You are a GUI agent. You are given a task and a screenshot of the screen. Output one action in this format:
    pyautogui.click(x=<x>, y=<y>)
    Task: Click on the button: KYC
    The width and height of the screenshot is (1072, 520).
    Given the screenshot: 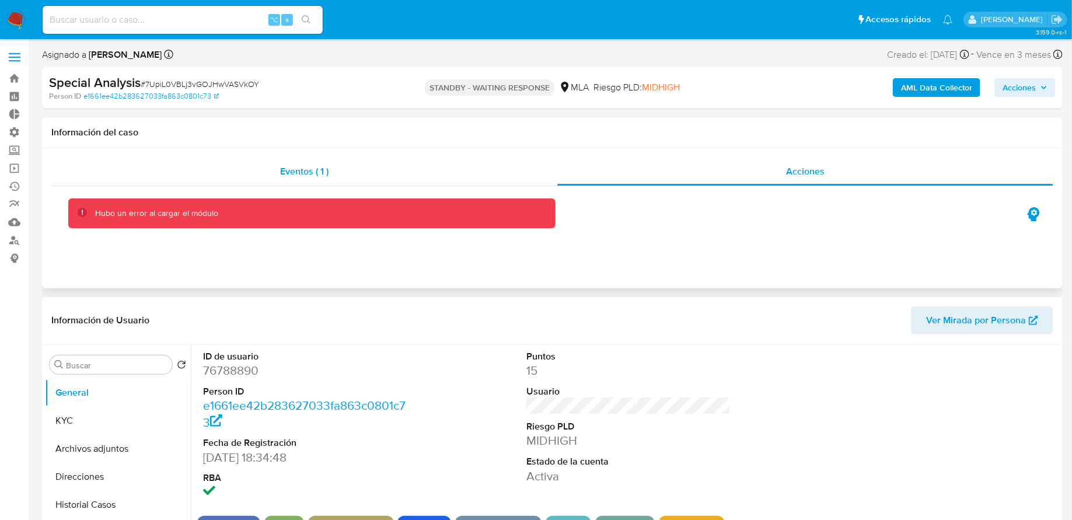 What is the action you would take?
    pyautogui.click(x=118, y=421)
    